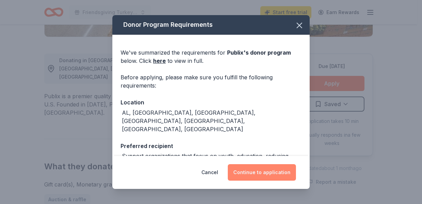 This screenshot has width=422, height=204. I want to click on div: Location, so click(211, 102).